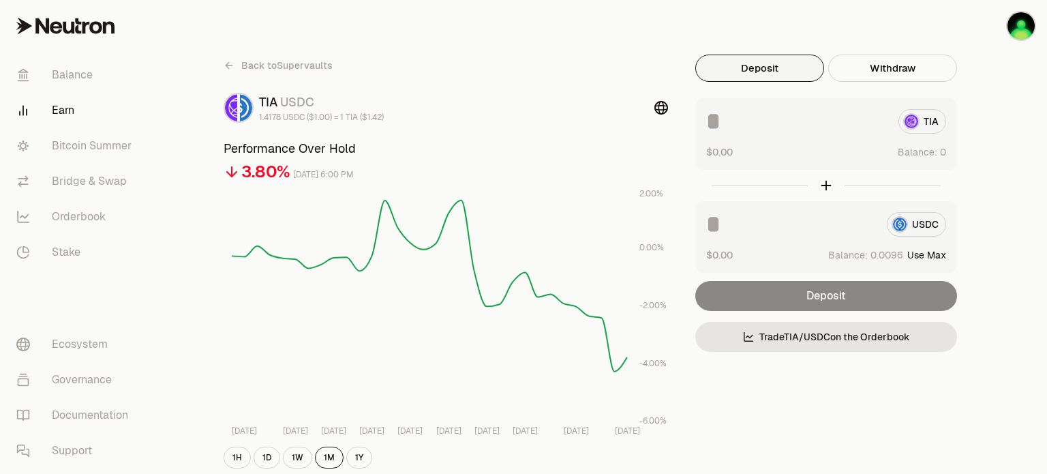 The width and height of the screenshot is (1047, 474). What do you see at coordinates (76, 415) in the screenshot?
I see `a: Documentation` at bounding box center [76, 415].